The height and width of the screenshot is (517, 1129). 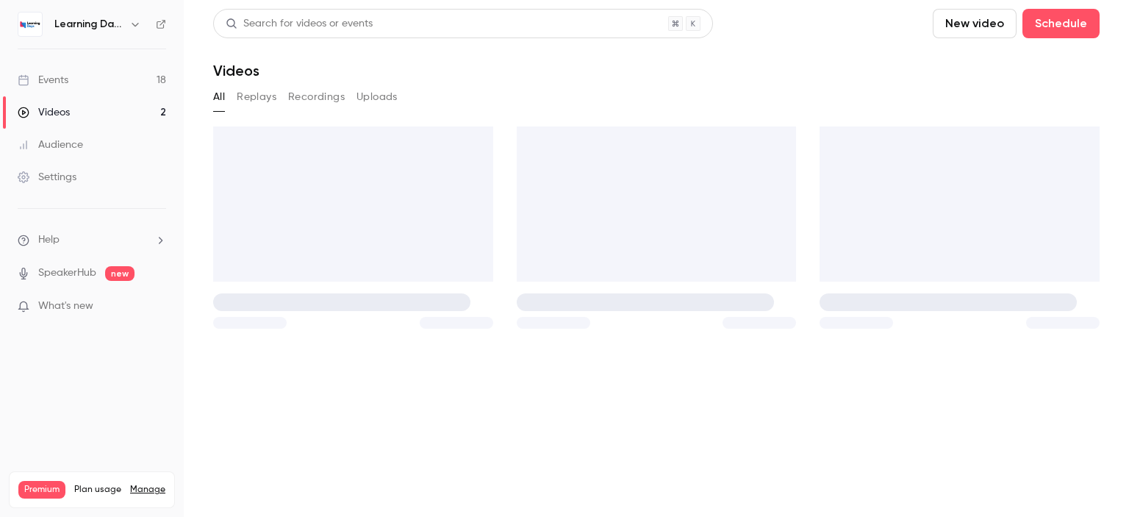 I want to click on button: All, so click(x=219, y=97).